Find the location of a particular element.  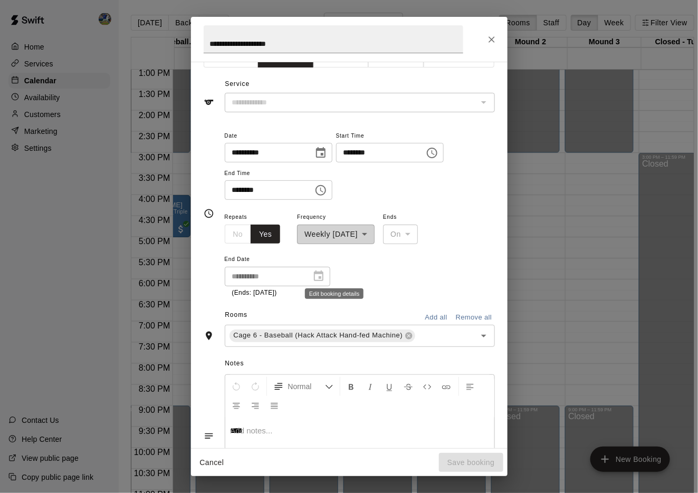

button: Cancel is located at coordinates (212, 462).